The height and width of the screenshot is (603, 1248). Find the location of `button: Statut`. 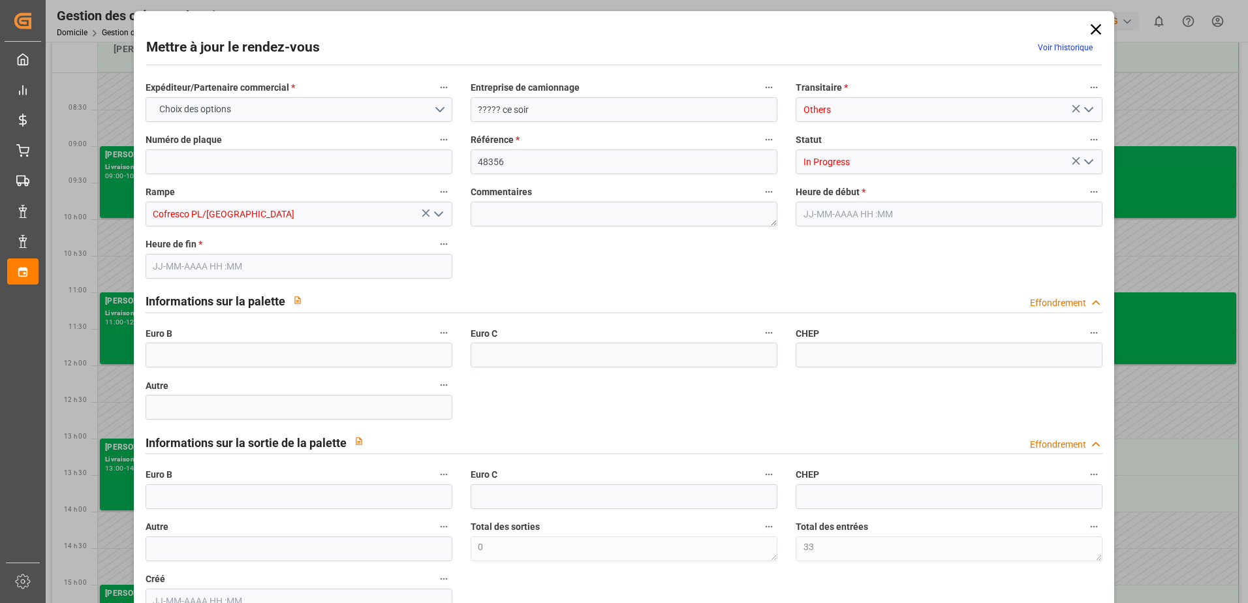

button: Statut is located at coordinates (1094, 140).